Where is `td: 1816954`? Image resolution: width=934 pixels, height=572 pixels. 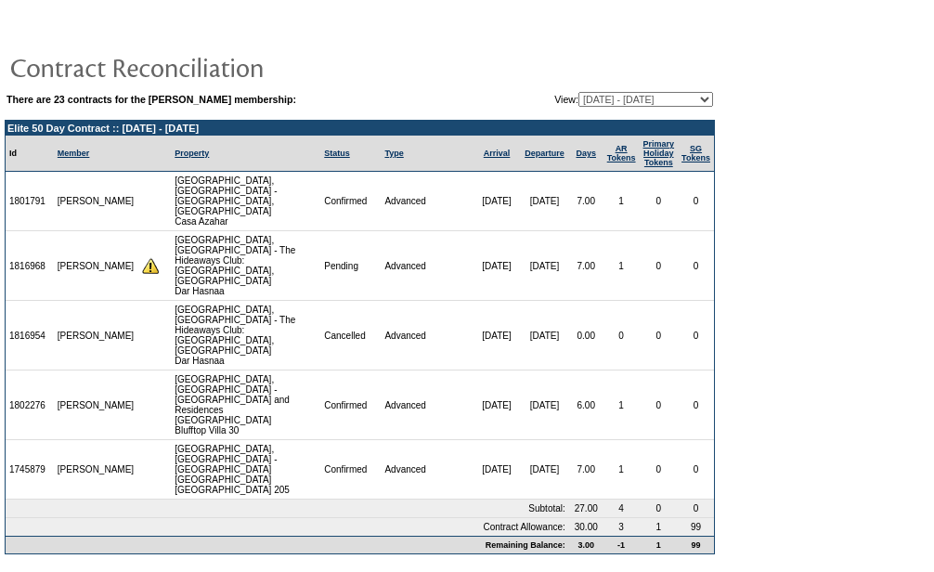 td: 1816954 is located at coordinates (30, 335).